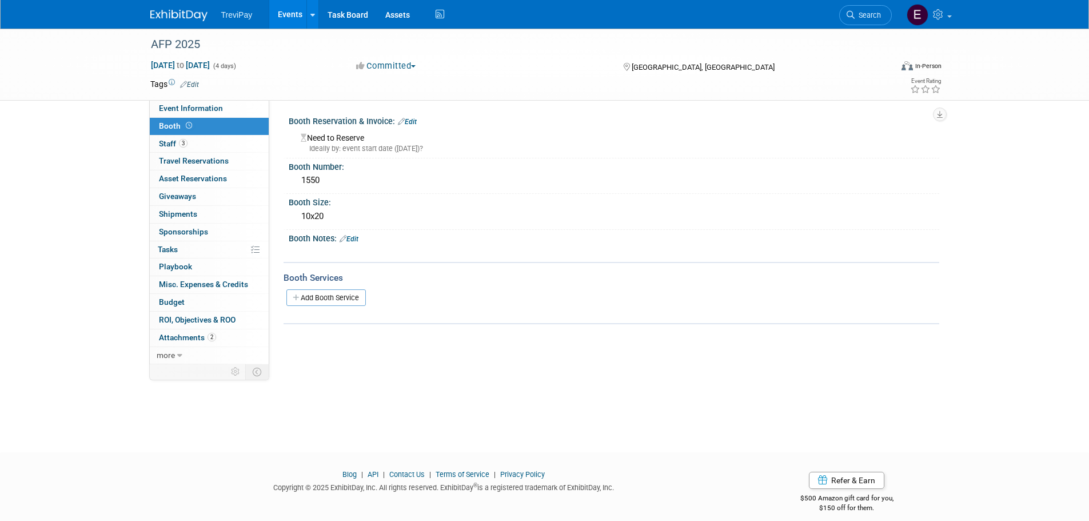 The image size is (1089, 521). I want to click on div: AFP 2025, so click(511, 45).